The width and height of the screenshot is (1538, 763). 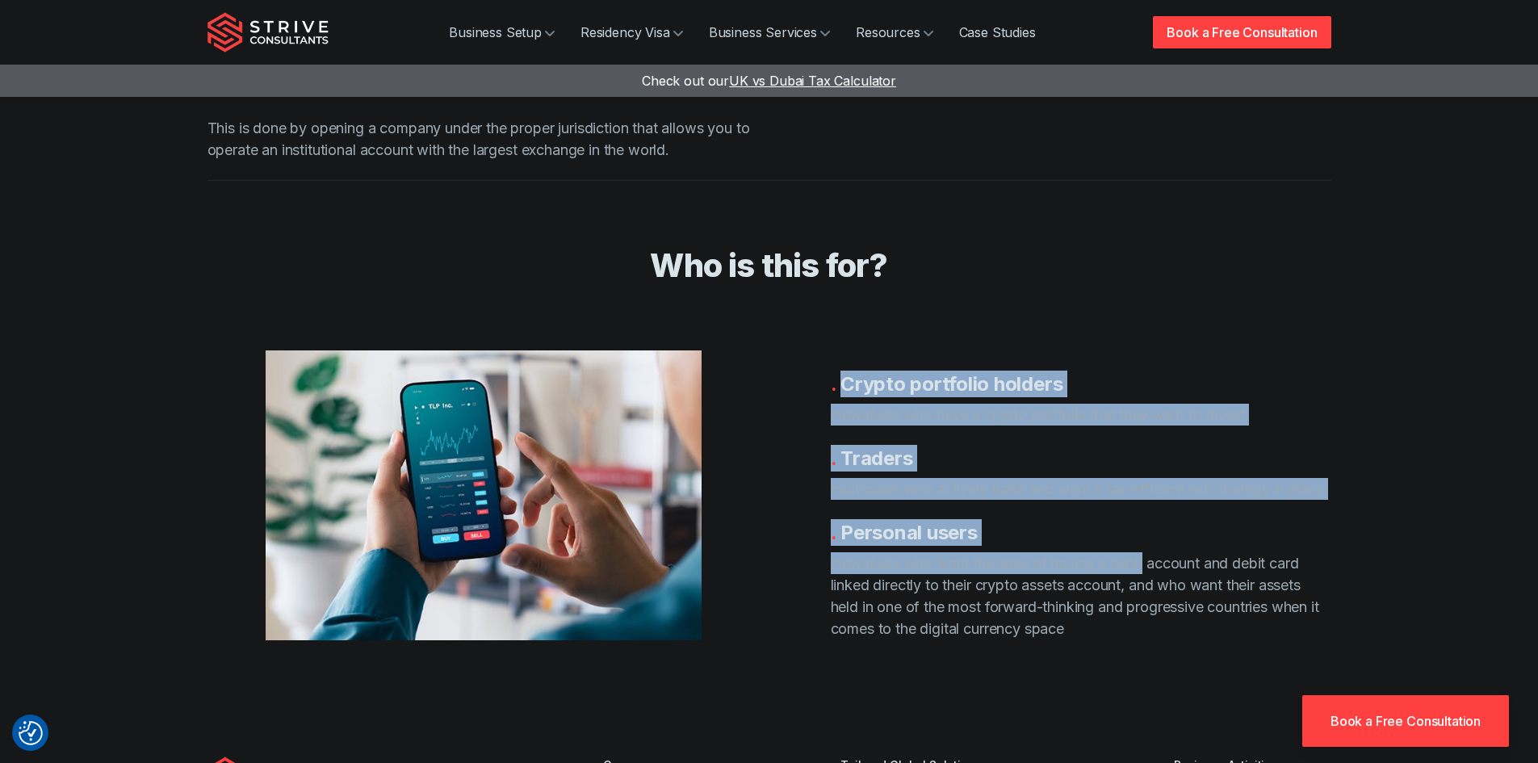 I want to click on a: Resources, so click(x=894, y=32).